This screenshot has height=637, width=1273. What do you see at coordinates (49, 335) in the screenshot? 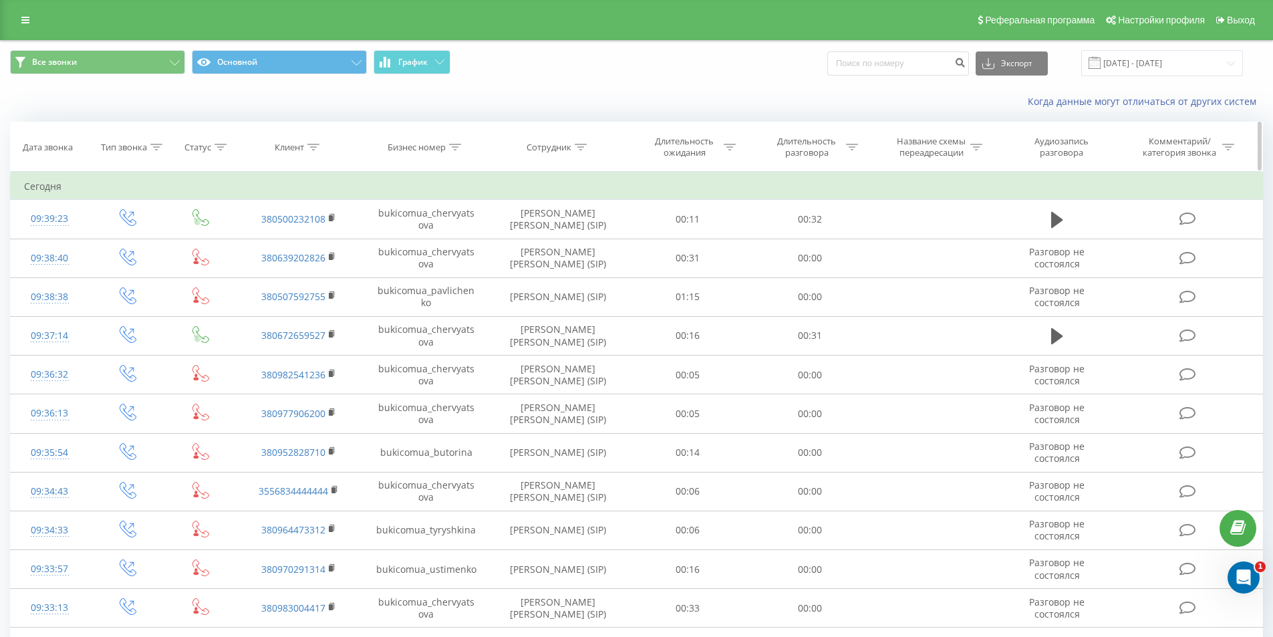
I see `div: 09:37:14` at bounding box center [49, 335].